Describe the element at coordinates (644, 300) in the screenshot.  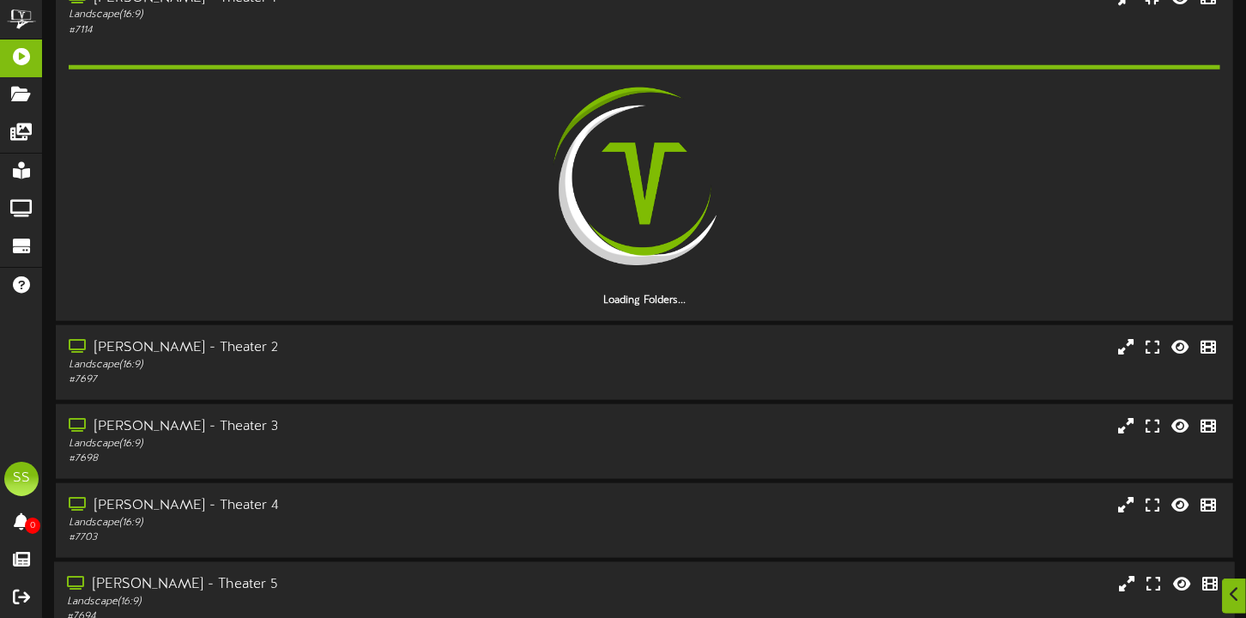
I see `strong: Loading Folders...` at that location.